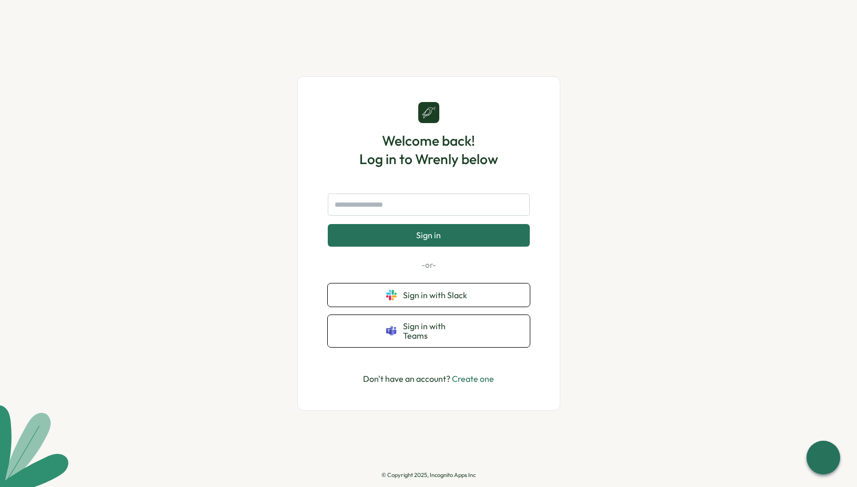 Image resolution: width=857 pixels, height=487 pixels. What do you see at coordinates (429, 265) in the screenshot?
I see `p: -or-` at bounding box center [429, 265].